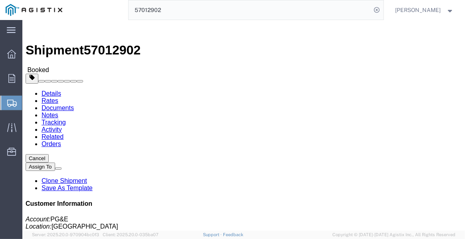 The height and width of the screenshot is (239, 465). Describe the element at coordinates (66, 234) in the screenshot. I see `span: Server: 2025.20.0-970904bc0f3` at that location.